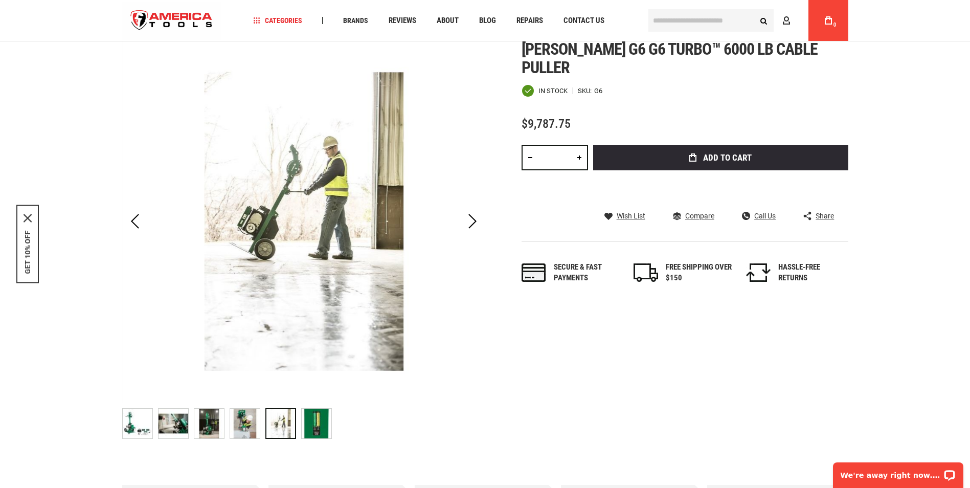 The image size is (970, 488). I want to click on a: Call Us, so click(759, 216).